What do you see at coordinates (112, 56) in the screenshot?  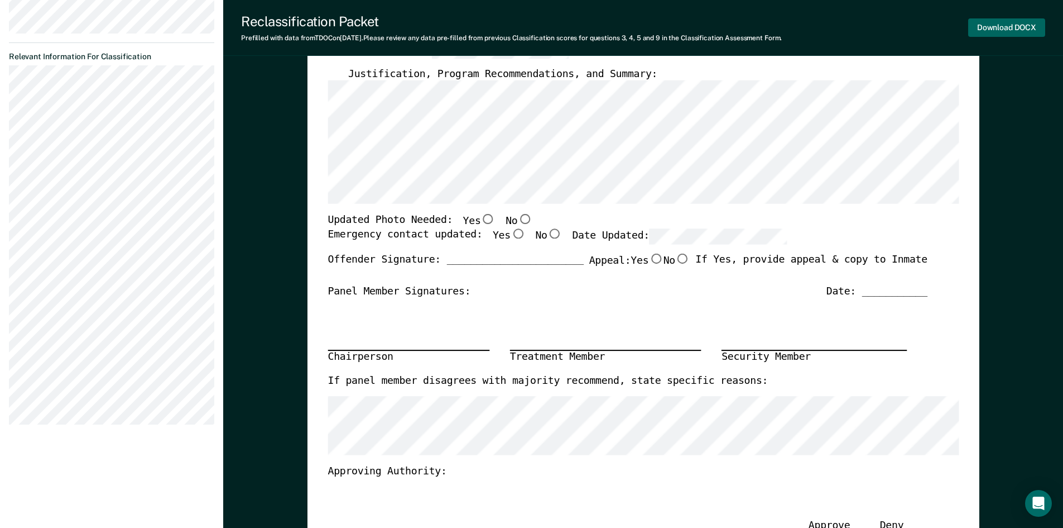 I see `dt: Relevant Information For Classification` at bounding box center [112, 56].